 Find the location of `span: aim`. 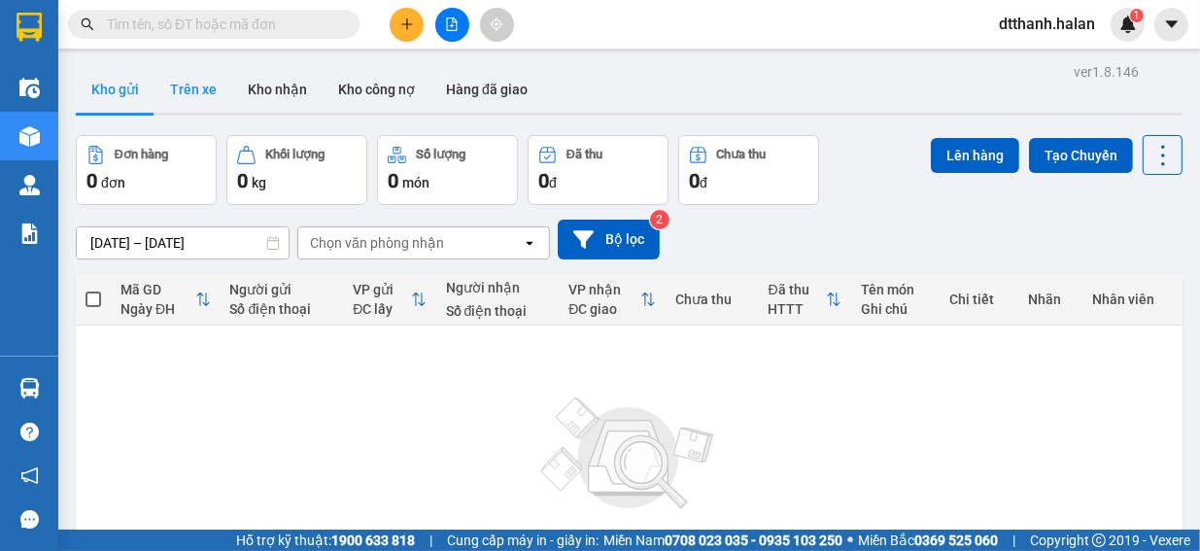

span: aim is located at coordinates (496, 24).